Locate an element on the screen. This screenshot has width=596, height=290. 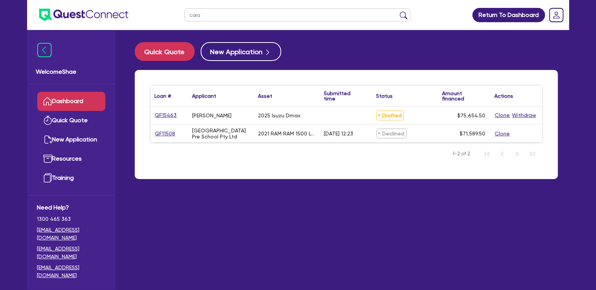
div: 2021 RAM RAM 1500 LARAMIE (HYBRID) DT MY22 CREW CAB UTILITY V8 5654 cc PMPFI 8 SP AUTOMATIC is located at coordinates (286, 134).